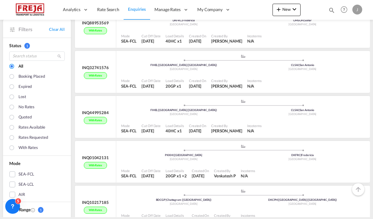 The image size is (373, 219). Describe the element at coordinates (255, 126) in the screenshot. I see `div: Incoterms` at that location.